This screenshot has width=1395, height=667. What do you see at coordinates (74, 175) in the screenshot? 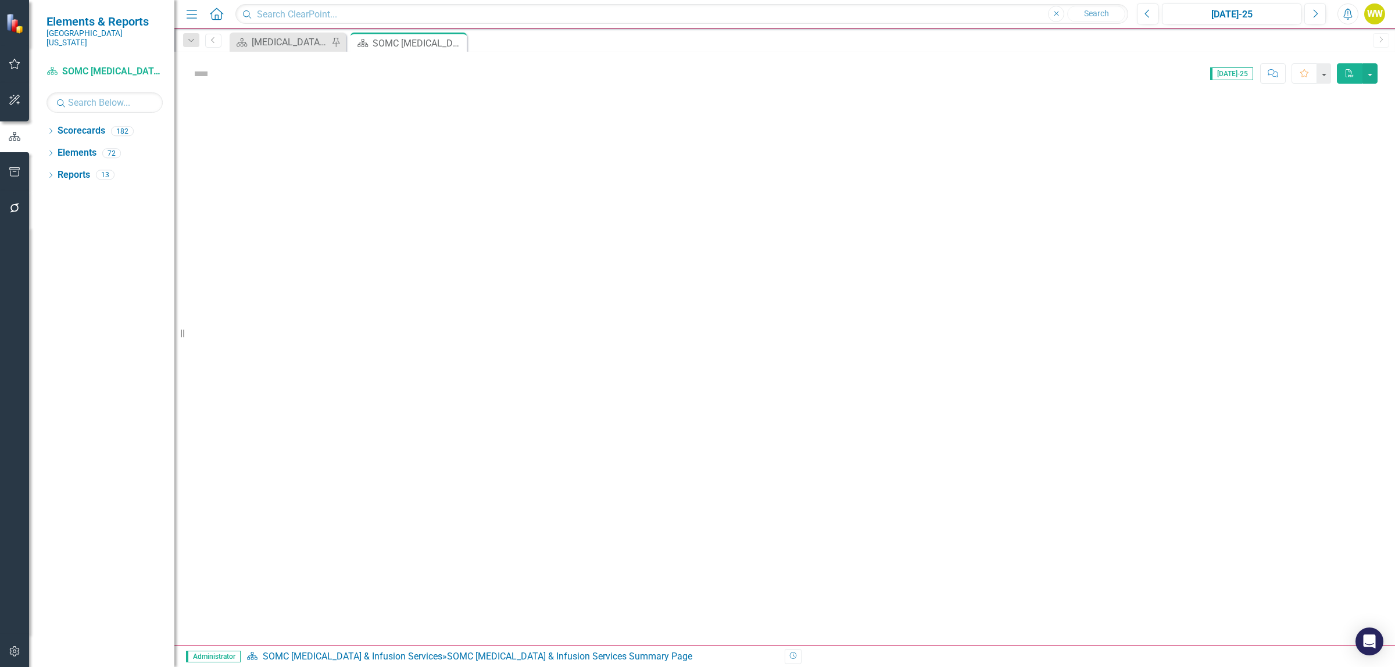
I see `a: Reports` at bounding box center [74, 175].